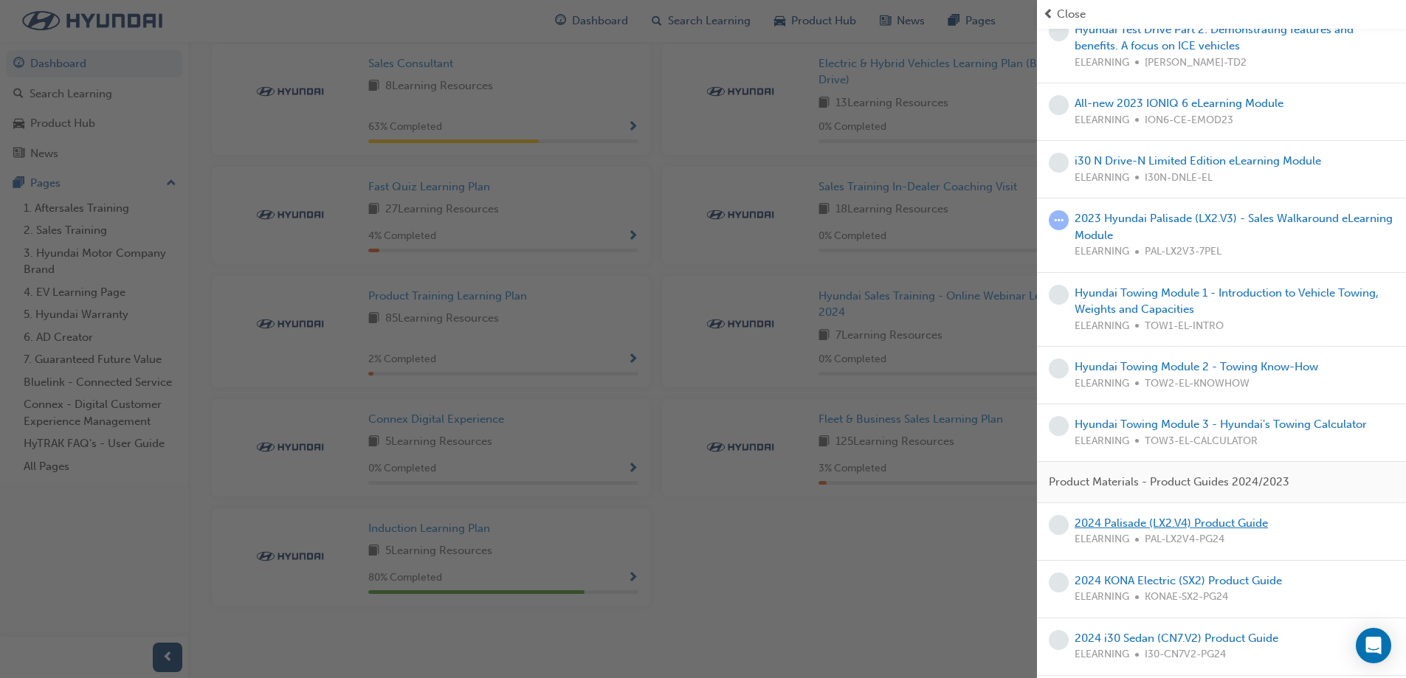  What do you see at coordinates (1048, 14) in the screenshot?
I see `span: prev-icon` at bounding box center [1048, 14].